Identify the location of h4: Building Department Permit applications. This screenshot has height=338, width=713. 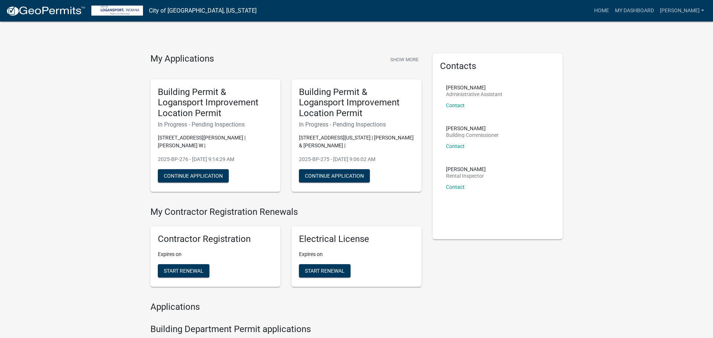
(286, 329).